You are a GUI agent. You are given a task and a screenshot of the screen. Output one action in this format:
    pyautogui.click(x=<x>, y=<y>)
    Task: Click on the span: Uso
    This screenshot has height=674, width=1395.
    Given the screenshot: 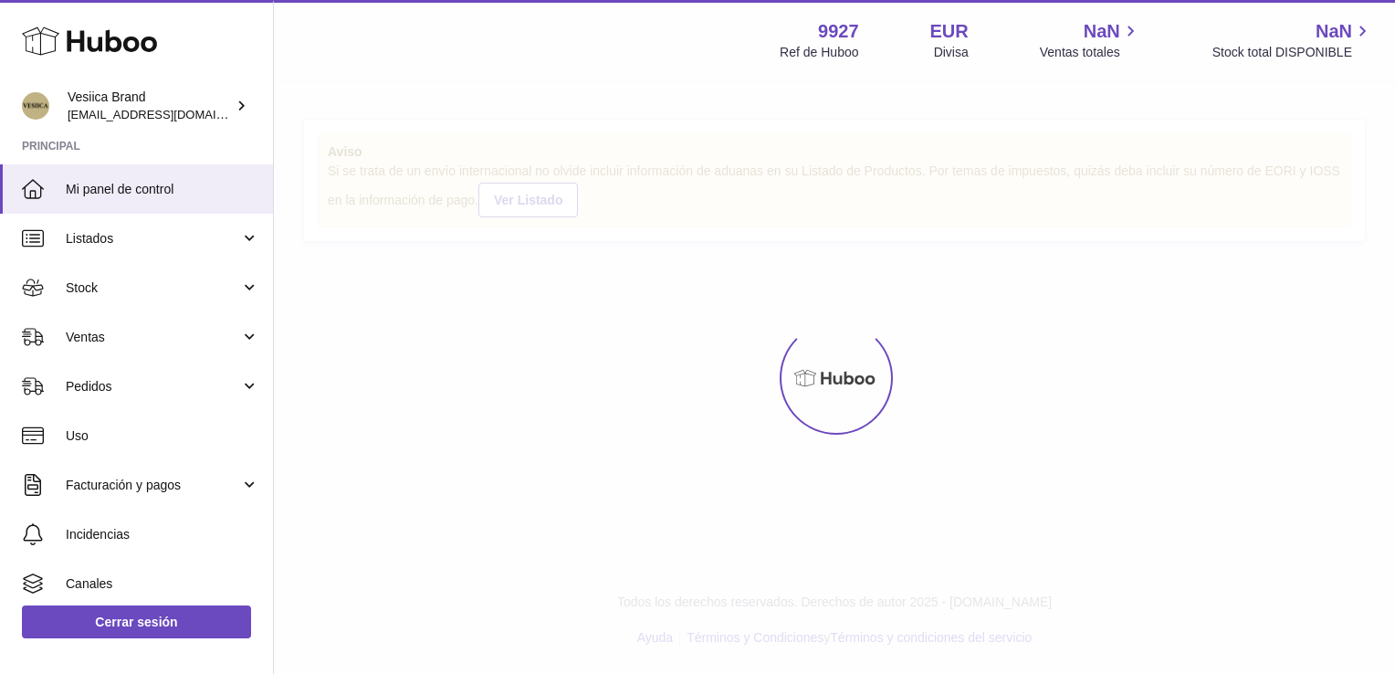 What is the action you would take?
    pyautogui.click(x=163, y=436)
    